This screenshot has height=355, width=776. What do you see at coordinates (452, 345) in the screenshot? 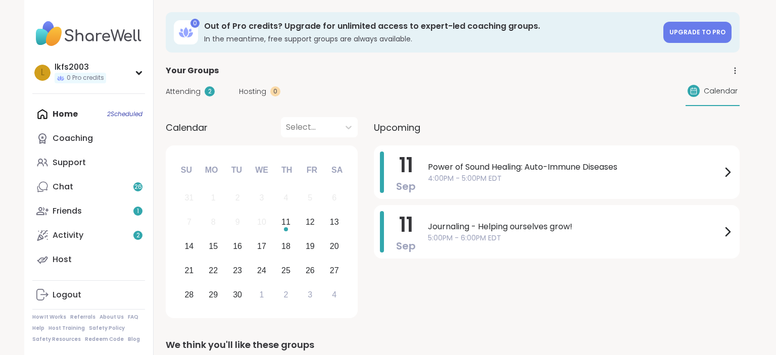
I see `div: We think you'll like these groups` at bounding box center [452, 345].